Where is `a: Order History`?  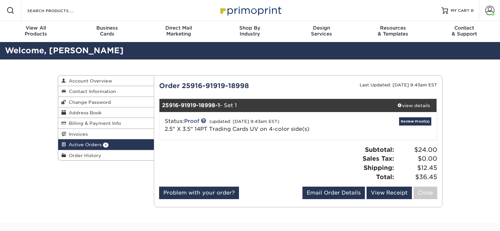 a: Order History is located at coordinates (106, 155).